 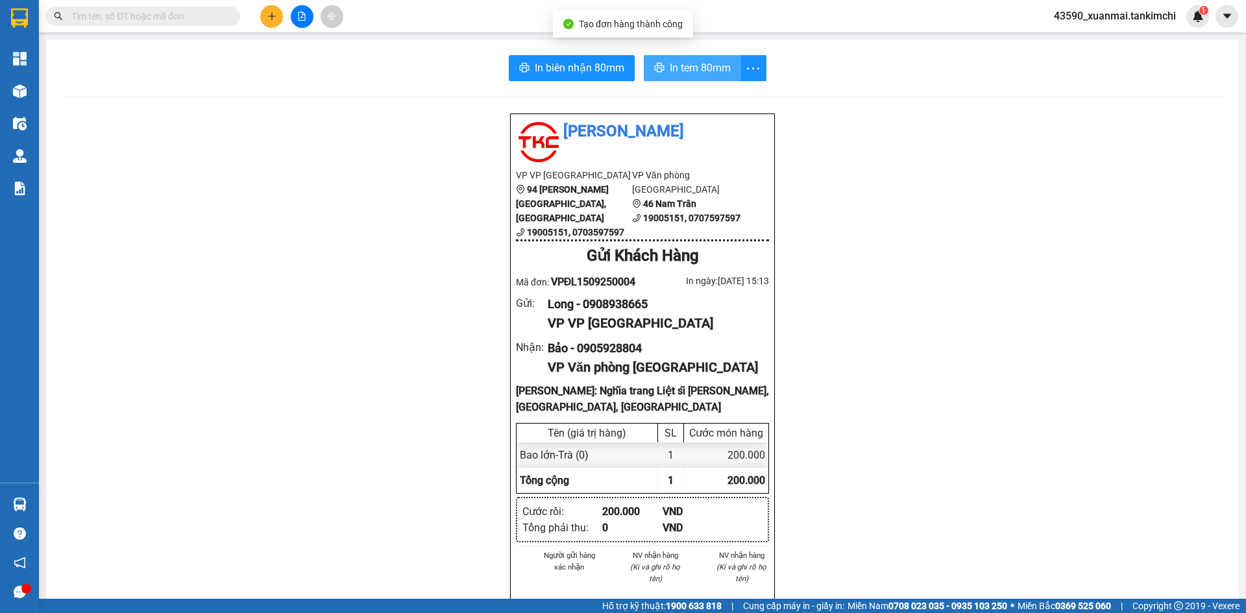 What do you see at coordinates (753, 68) in the screenshot?
I see `button: more` at bounding box center [753, 68].